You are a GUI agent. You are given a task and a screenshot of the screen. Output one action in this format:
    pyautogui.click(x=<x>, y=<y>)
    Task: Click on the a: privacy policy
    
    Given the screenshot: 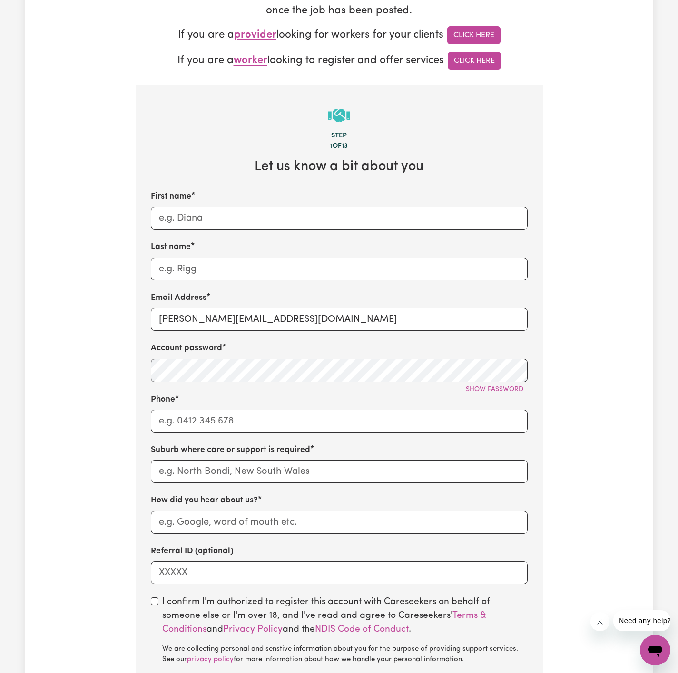 What is the action you would take?
    pyautogui.click(x=210, y=660)
    